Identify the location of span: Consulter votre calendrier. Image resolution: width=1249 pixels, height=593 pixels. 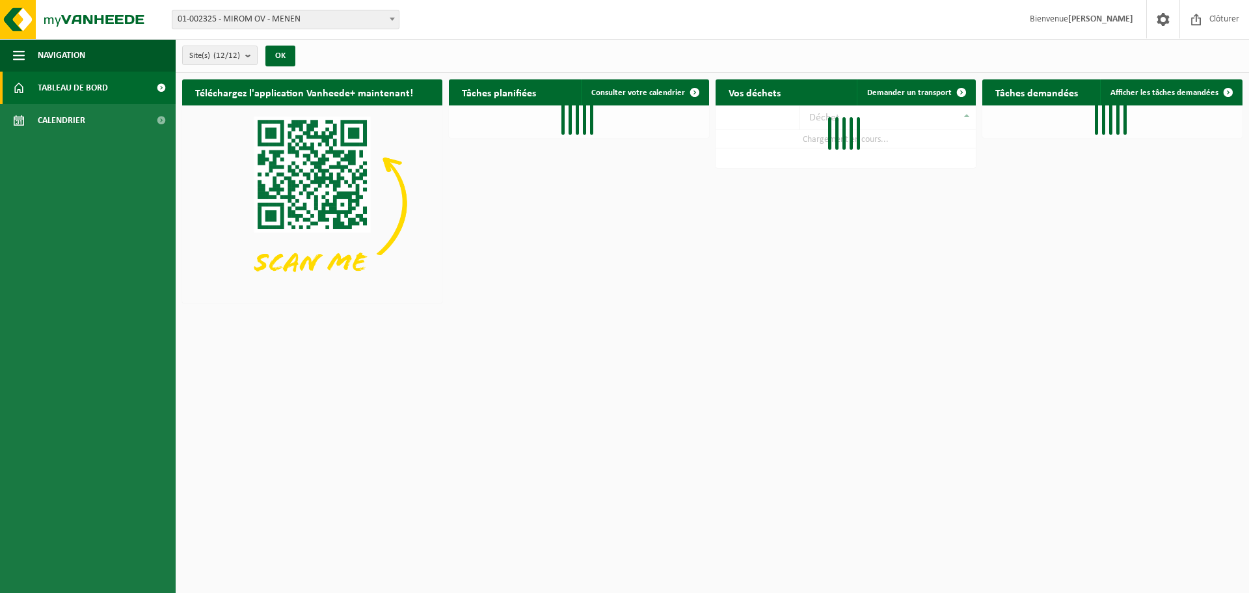
(638, 92).